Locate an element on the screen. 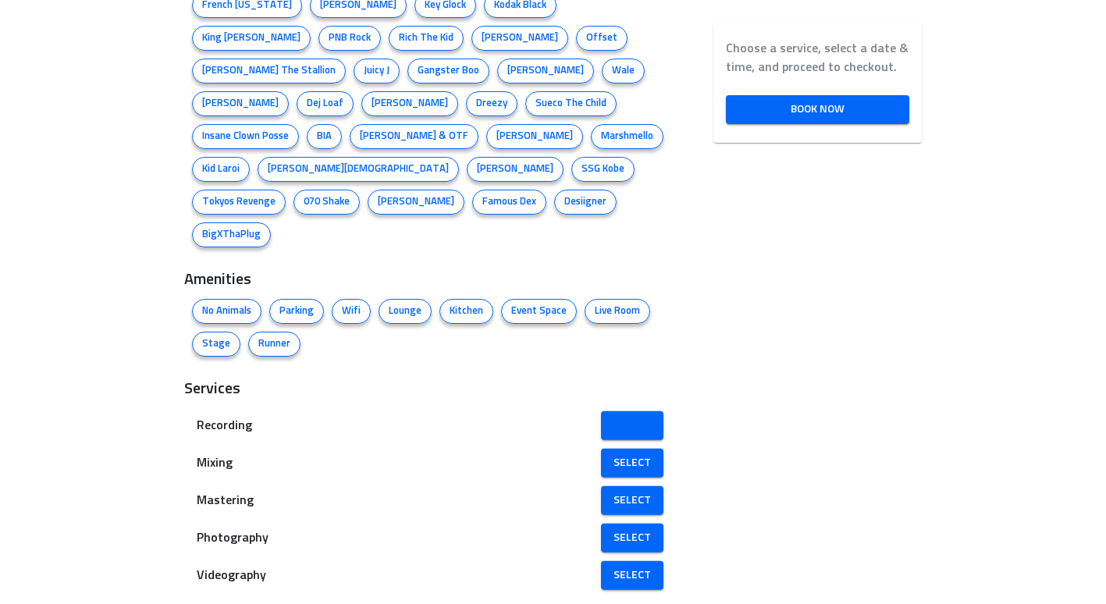 This screenshot has height=604, width=1106. span: Wale is located at coordinates (623, 71).